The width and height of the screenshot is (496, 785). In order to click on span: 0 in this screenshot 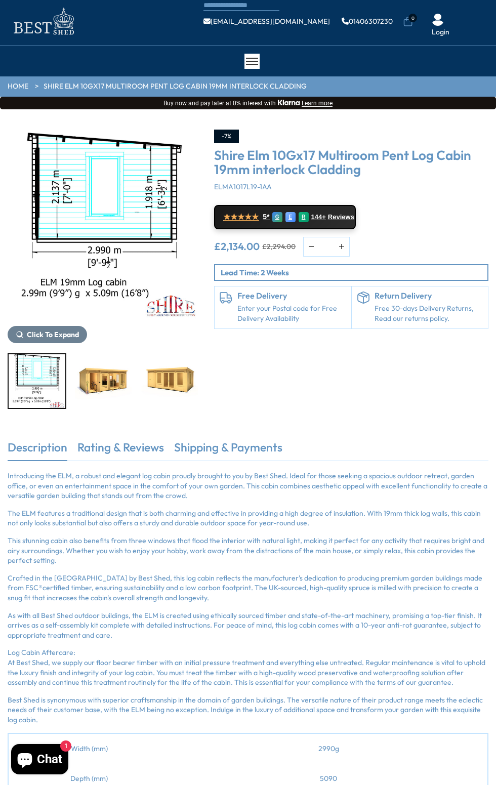, I will do `click(413, 18)`.